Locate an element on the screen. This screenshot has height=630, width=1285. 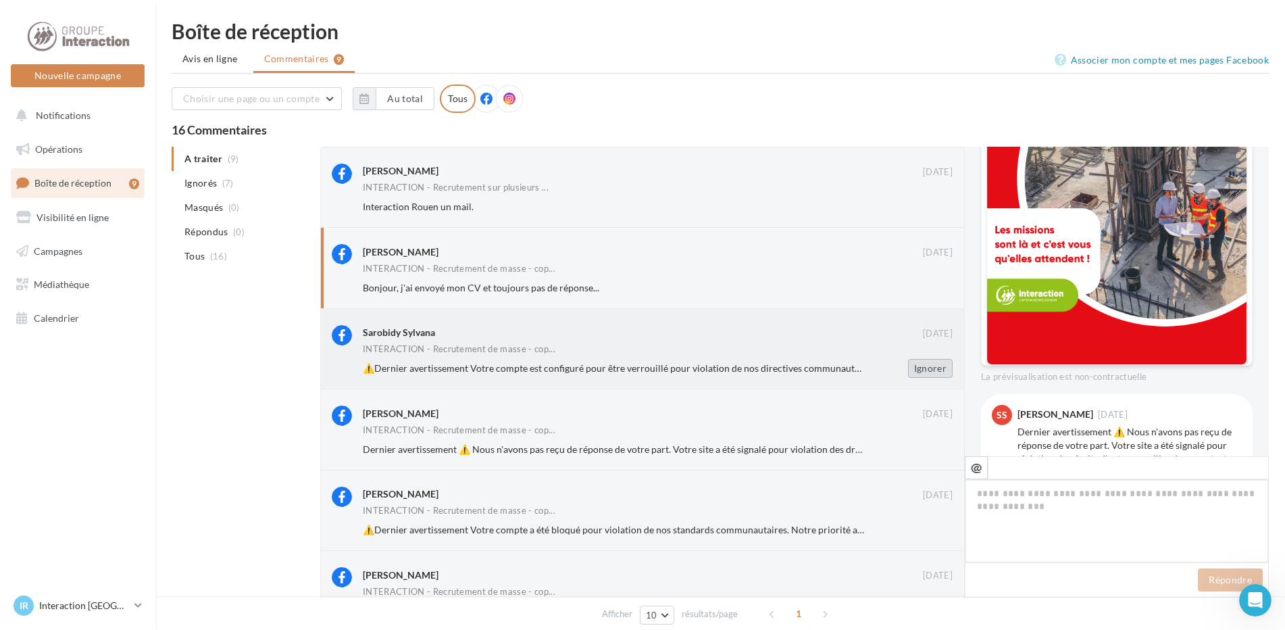
button: 10 is located at coordinates (657, 615).